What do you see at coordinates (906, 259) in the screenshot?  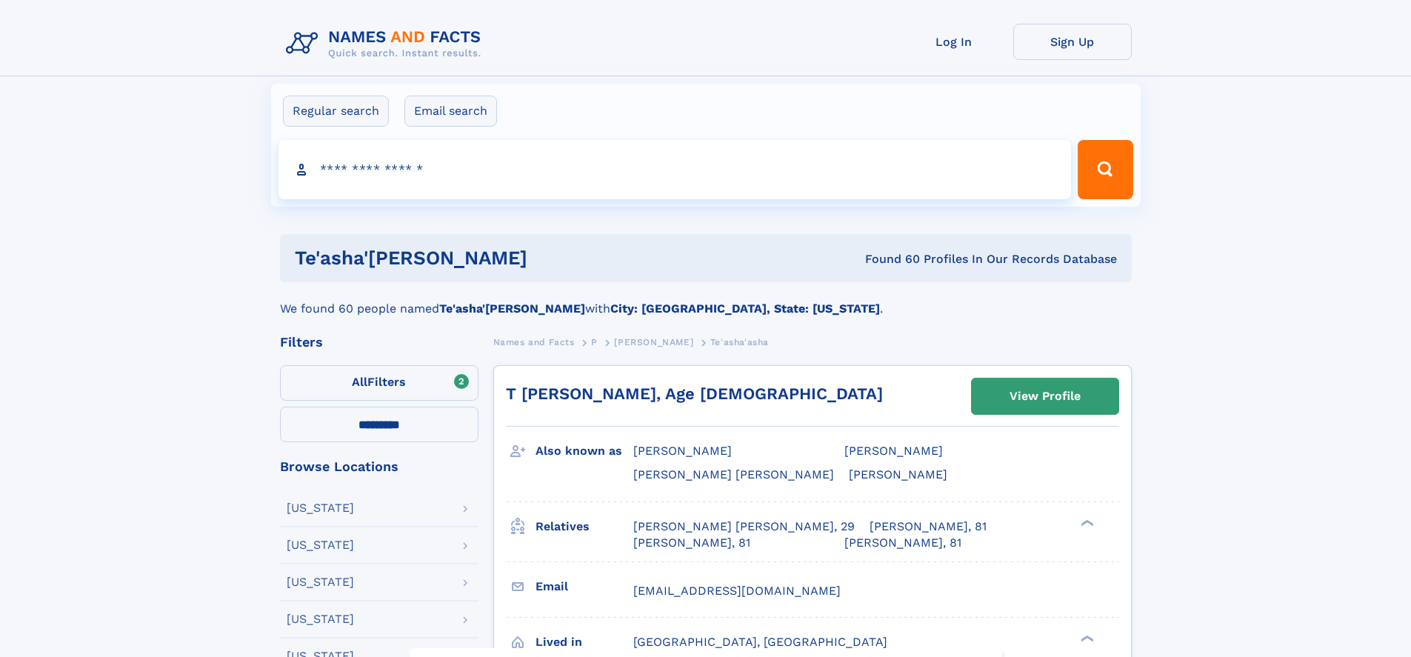 I see `div: Found 60 Profiles In Our Records Database` at bounding box center [906, 259].